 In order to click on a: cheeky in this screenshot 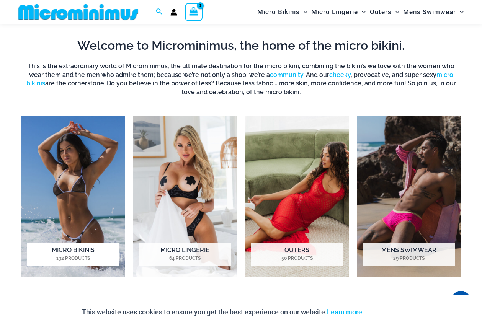, I will do `click(340, 75)`.